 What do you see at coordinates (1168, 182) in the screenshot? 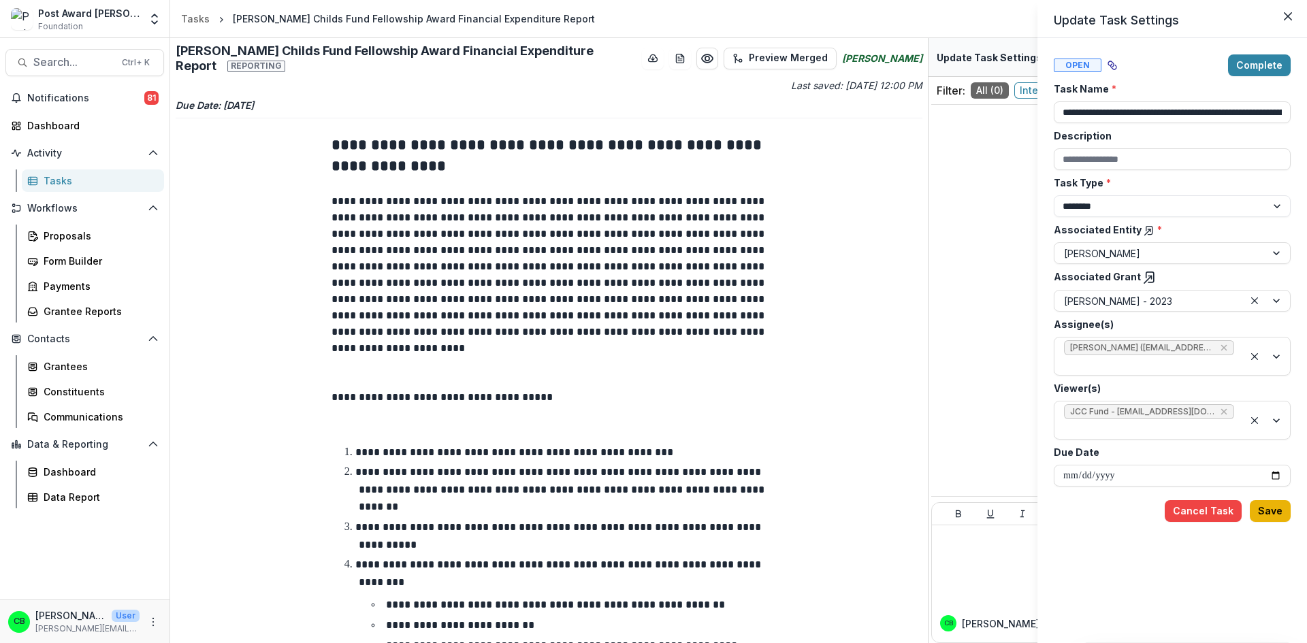
I see `label: Task Type` at bounding box center [1168, 182].